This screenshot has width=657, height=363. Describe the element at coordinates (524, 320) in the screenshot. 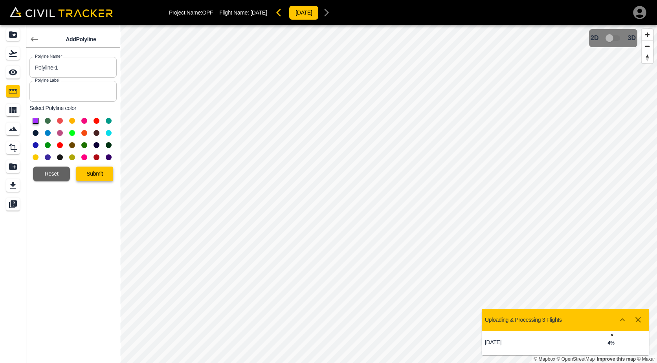

I see `p: Uploading & Processing 3 Flights` at that location.